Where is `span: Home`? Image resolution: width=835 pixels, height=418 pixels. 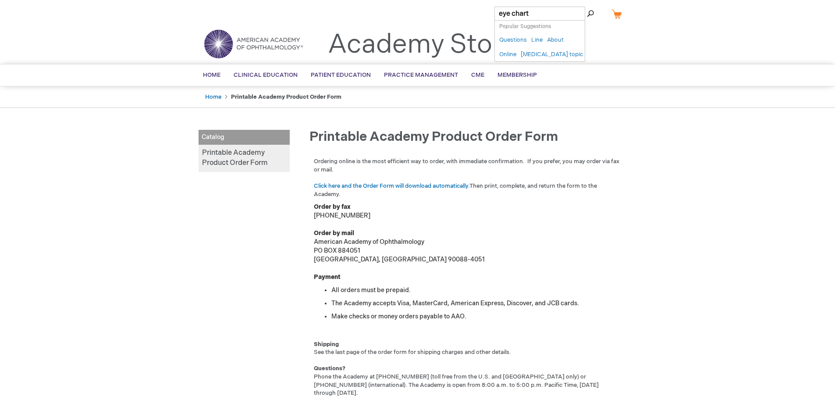
span: Home is located at coordinates (212, 75).